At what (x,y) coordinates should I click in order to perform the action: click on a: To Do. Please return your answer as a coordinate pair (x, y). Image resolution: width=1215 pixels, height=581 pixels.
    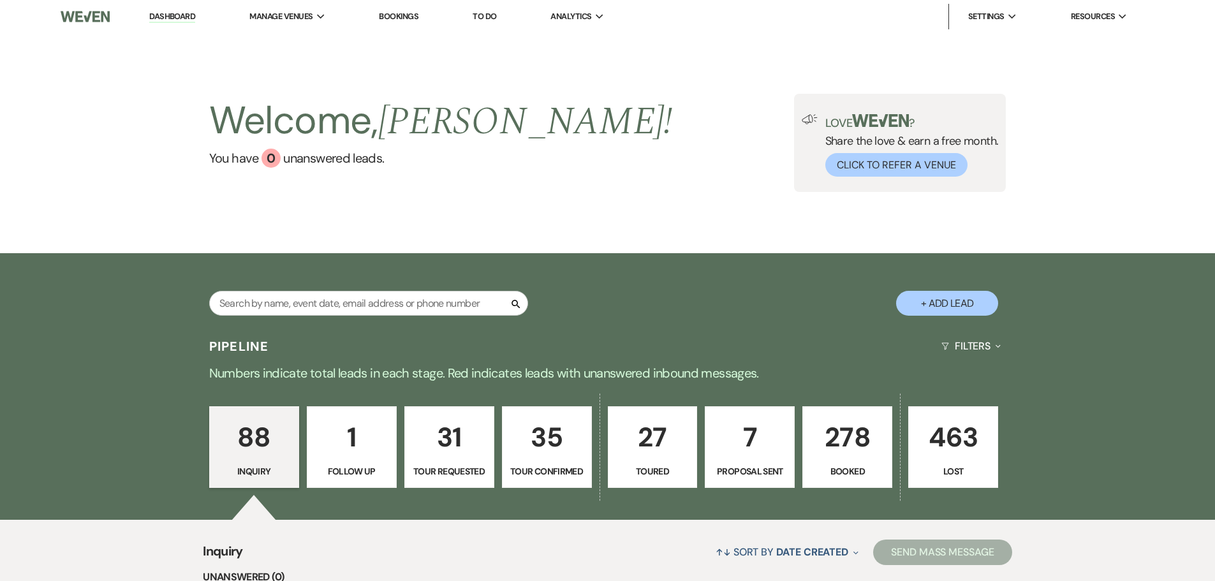
    Looking at the image, I should click on (484, 16).